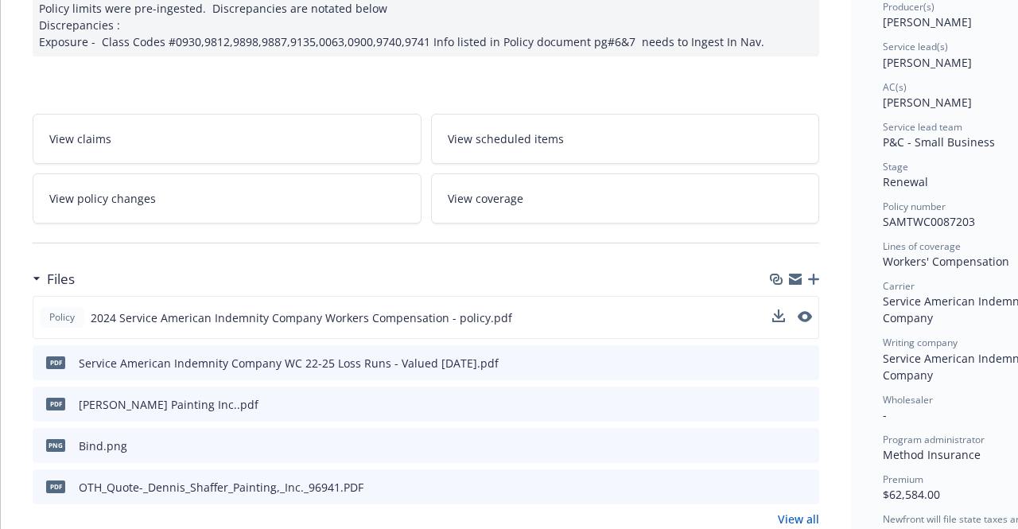 The height and width of the screenshot is (529, 1018). I want to click on span: Carrier, so click(899, 285).